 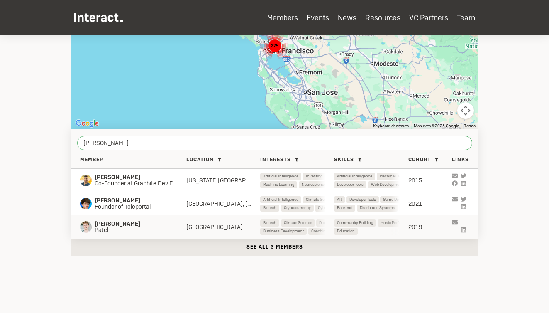 What do you see at coordinates (314, 176) in the screenshot?
I see `span: Investing` at bounding box center [314, 176].